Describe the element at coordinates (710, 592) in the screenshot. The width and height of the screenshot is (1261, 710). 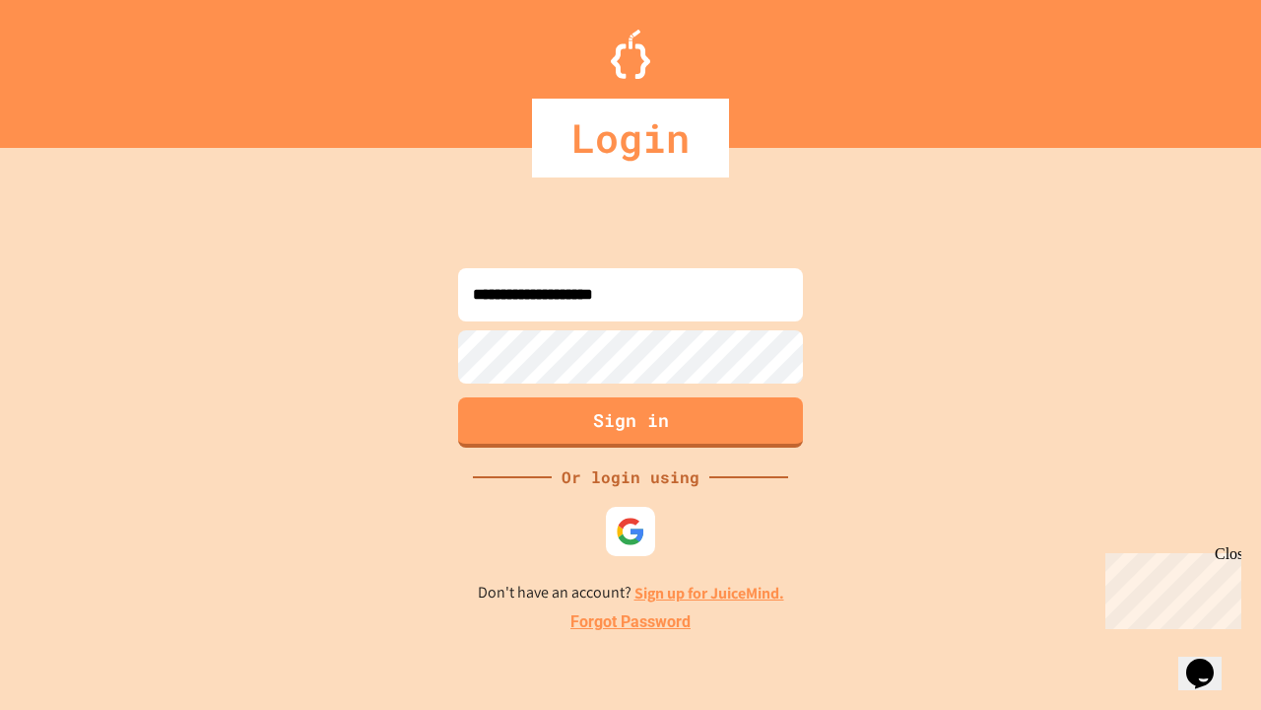
I see `a: Sign up for JuiceMind.` at that location.